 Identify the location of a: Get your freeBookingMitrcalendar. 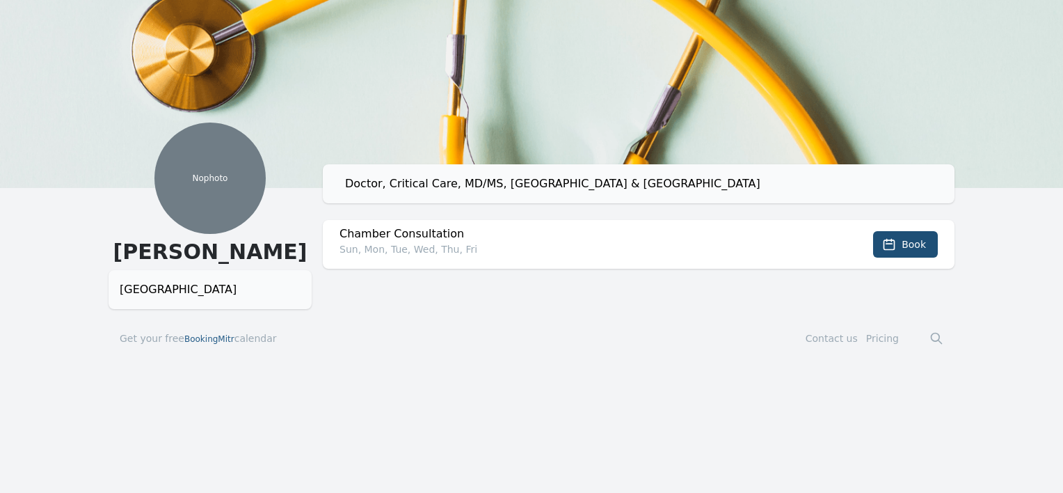
(198, 338).